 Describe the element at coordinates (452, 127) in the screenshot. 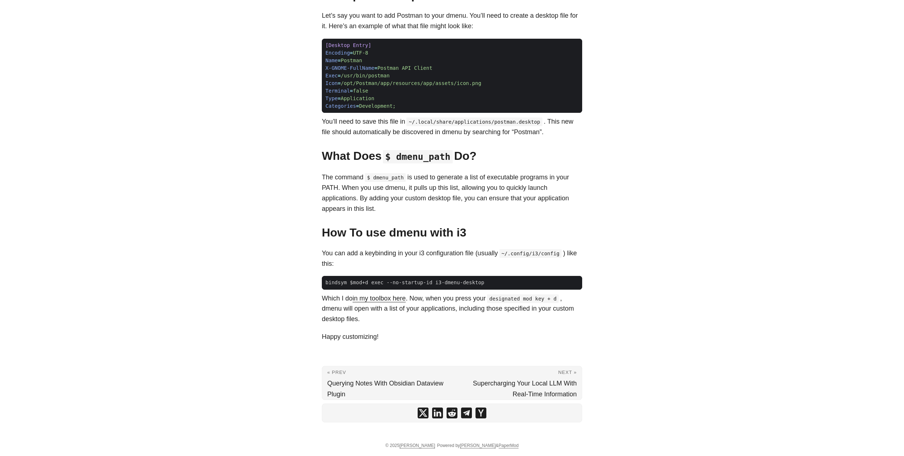

I see `p: You’ll need to save this file in . This new file should automatically be discovered in dmenu by s...` at that location.